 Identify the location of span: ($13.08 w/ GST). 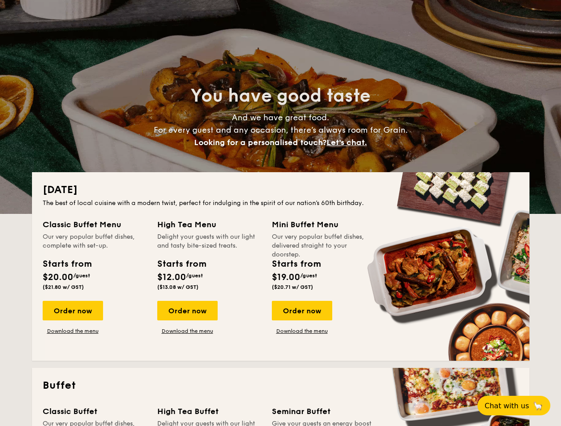
(178, 287).